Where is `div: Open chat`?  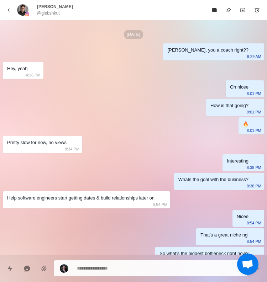 div: Open chat is located at coordinates (248, 265).